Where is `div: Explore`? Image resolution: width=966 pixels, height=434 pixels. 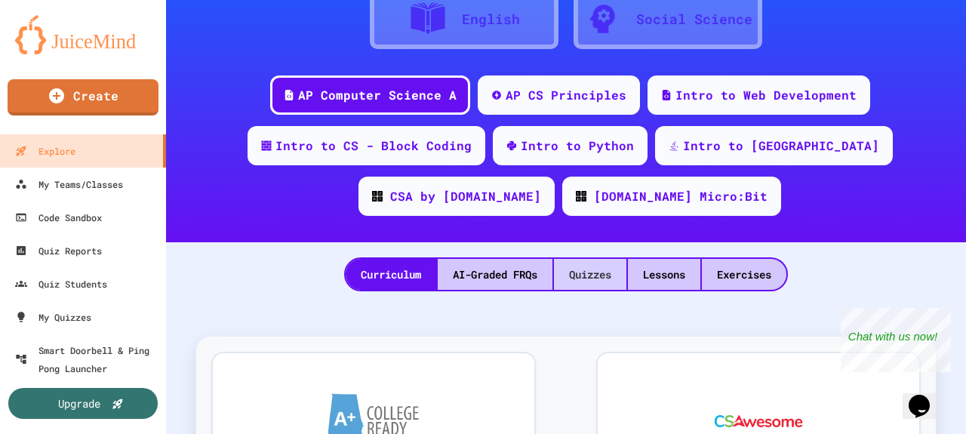
div: Explore is located at coordinates (45, 151).